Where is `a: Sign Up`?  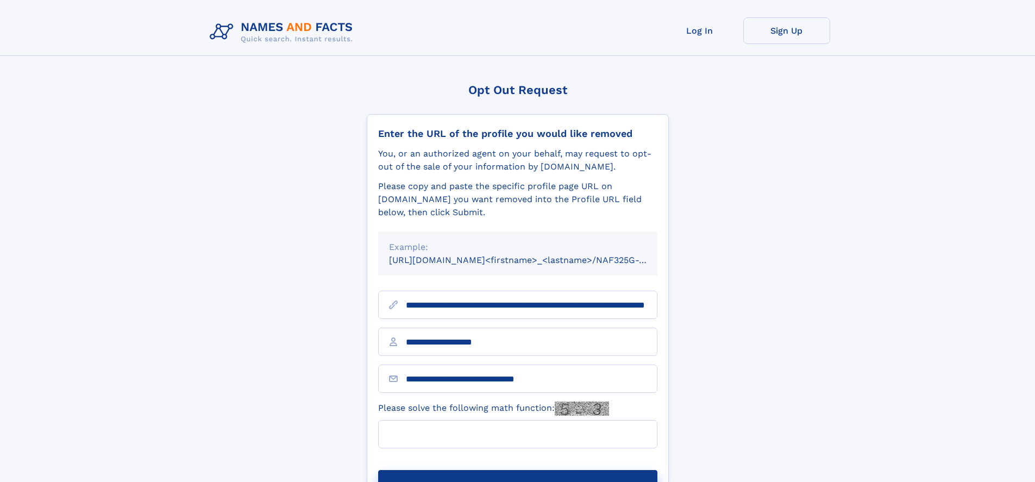 a: Sign Up is located at coordinates (787, 30).